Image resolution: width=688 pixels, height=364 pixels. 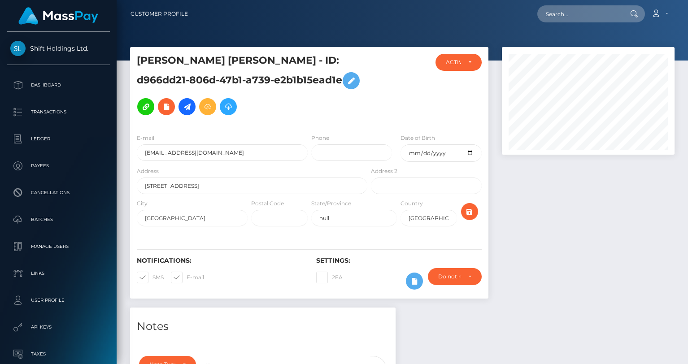 What do you see at coordinates (453, 62) in the screenshot?
I see `div: ACTIVE` at bounding box center [453, 62].